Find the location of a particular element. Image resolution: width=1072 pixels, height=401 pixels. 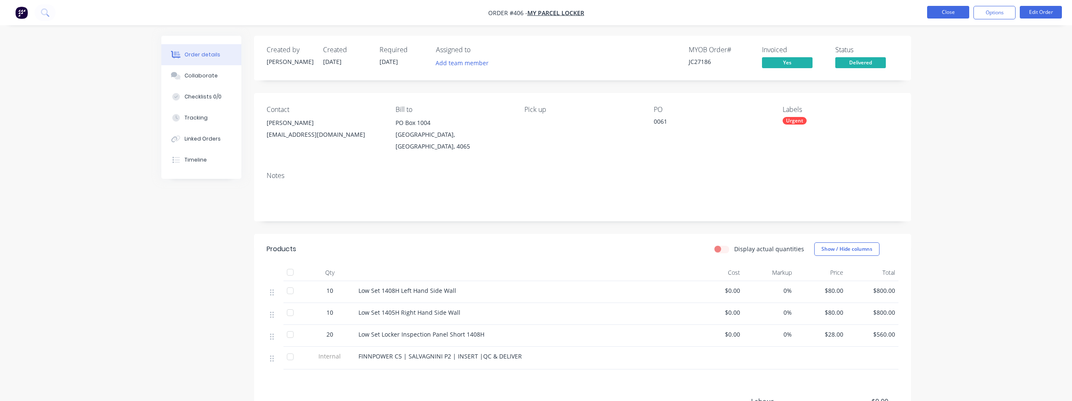

button: Edit Order is located at coordinates (1041, 12).